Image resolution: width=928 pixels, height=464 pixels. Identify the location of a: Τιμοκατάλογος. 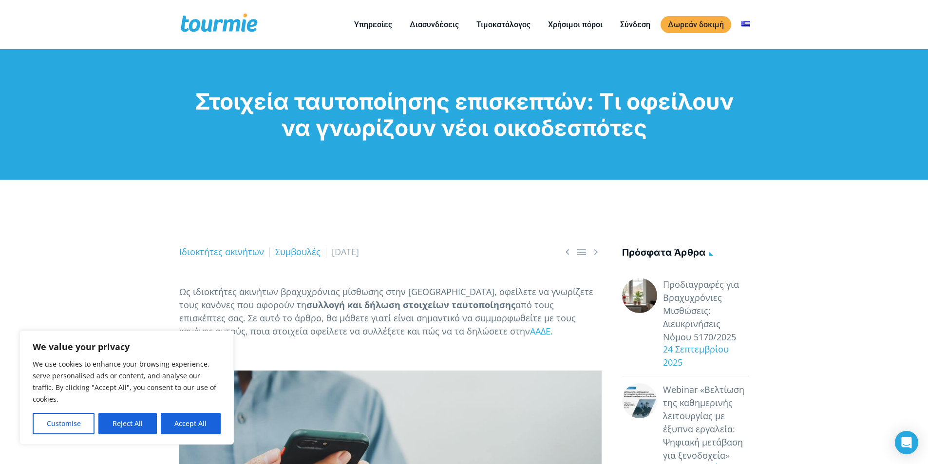
(503, 24).